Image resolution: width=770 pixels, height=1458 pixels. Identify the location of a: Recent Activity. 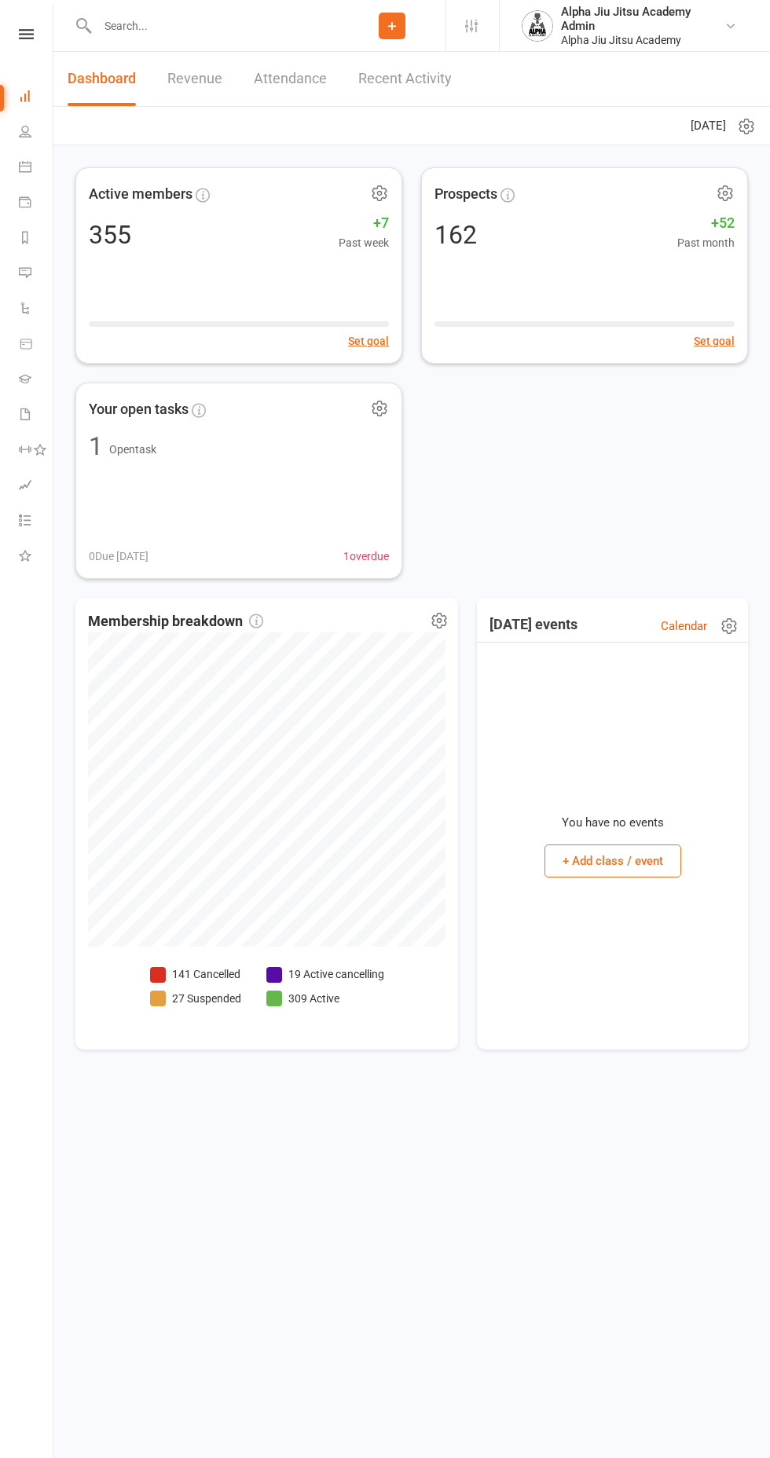
(405, 79).